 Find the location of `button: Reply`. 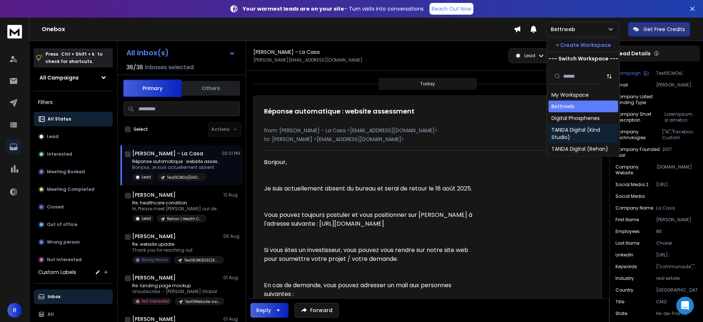

button: Reply is located at coordinates (270, 310).